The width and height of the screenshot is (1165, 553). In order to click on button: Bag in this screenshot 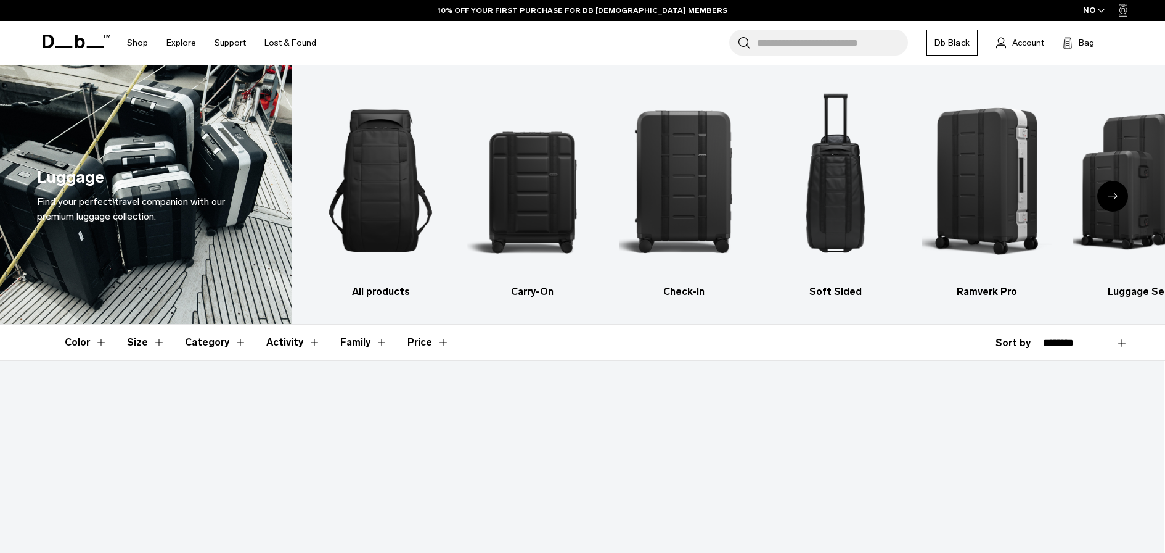, I will do `click(1079, 43)`.